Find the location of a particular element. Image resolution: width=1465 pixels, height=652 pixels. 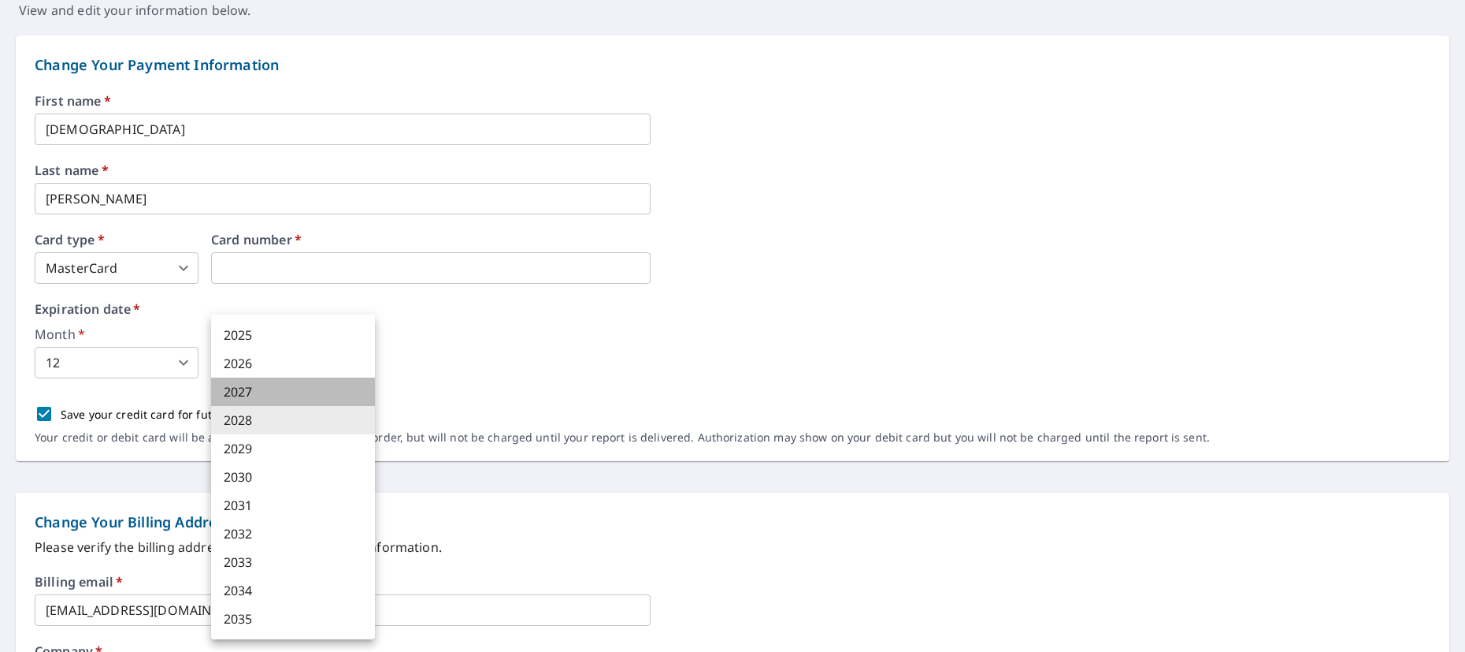

li: 2033 is located at coordinates (293, 562).